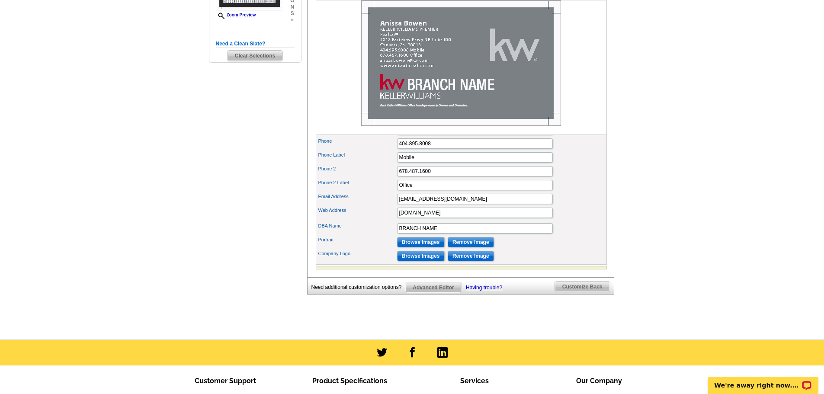 The image size is (824, 394). I want to click on span: Our Company, so click(599, 381).